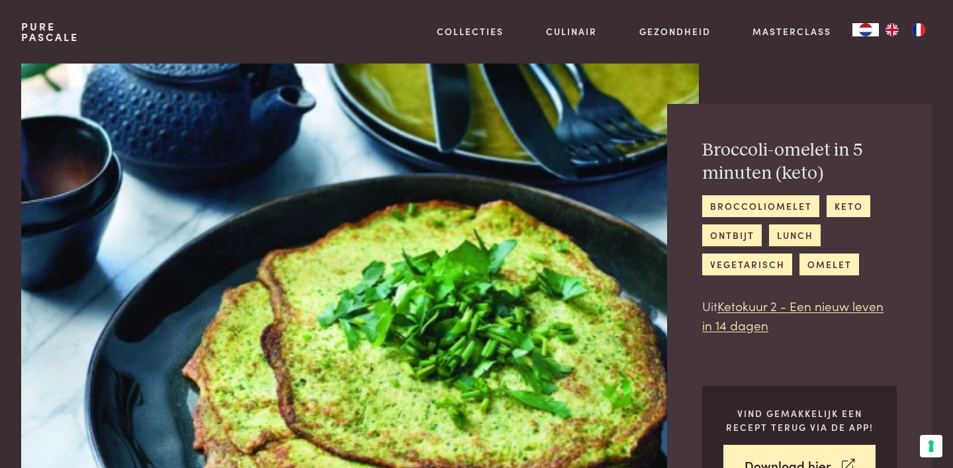 This screenshot has height=468, width=953. What do you see at coordinates (791, 31) in the screenshot?
I see `a: Masterclass` at bounding box center [791, 31].